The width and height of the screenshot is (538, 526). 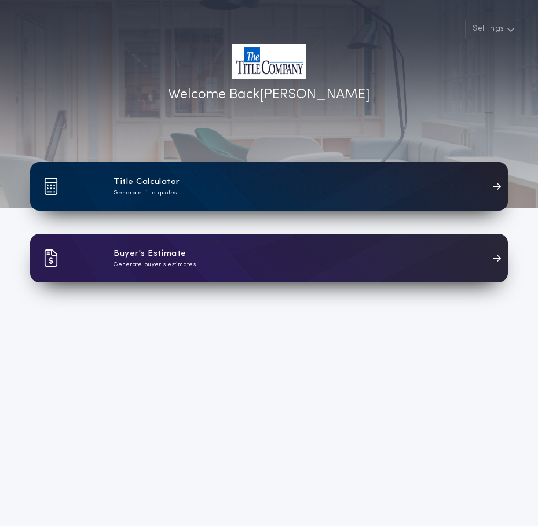 What do you see at coordinates (268, 186) in the screenshot?
I see `a: card iconTitle CalculatorGenerate title quotes` at bounding box center [268, 186].